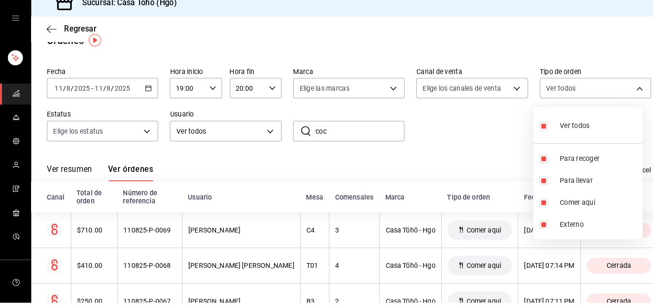  I want to click on span: Externo, so click(587, 230).